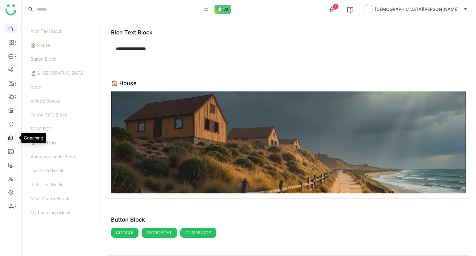 The width and height of the screenshot is (476, 256). Describe the element at coordinates (198, 233) in the screenshot. I see `span: GTM BUDDY` at that location.